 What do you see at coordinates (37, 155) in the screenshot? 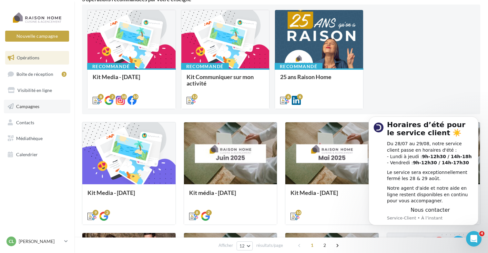
I see `a: Calendrier` at bounding box center [37, 155].